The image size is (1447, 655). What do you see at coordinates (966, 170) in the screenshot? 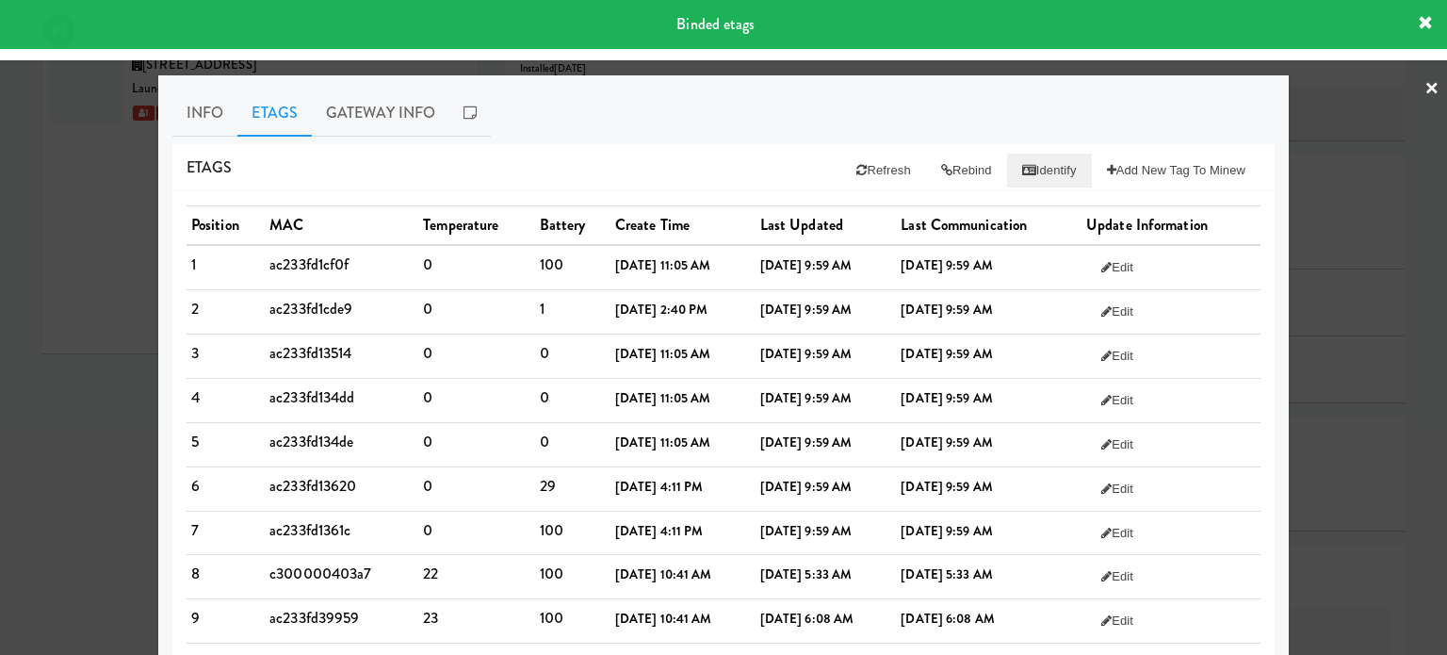
I see `button: Rebind` at bounding box center [966, 170].